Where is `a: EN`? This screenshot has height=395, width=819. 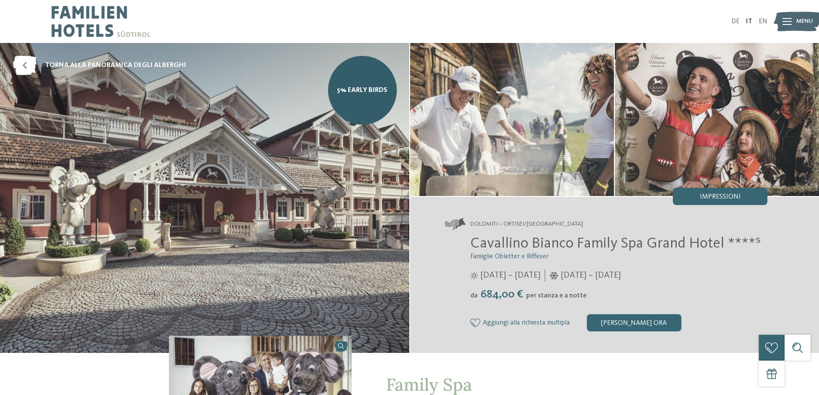
a: EN is located at coordinates (763, 21).